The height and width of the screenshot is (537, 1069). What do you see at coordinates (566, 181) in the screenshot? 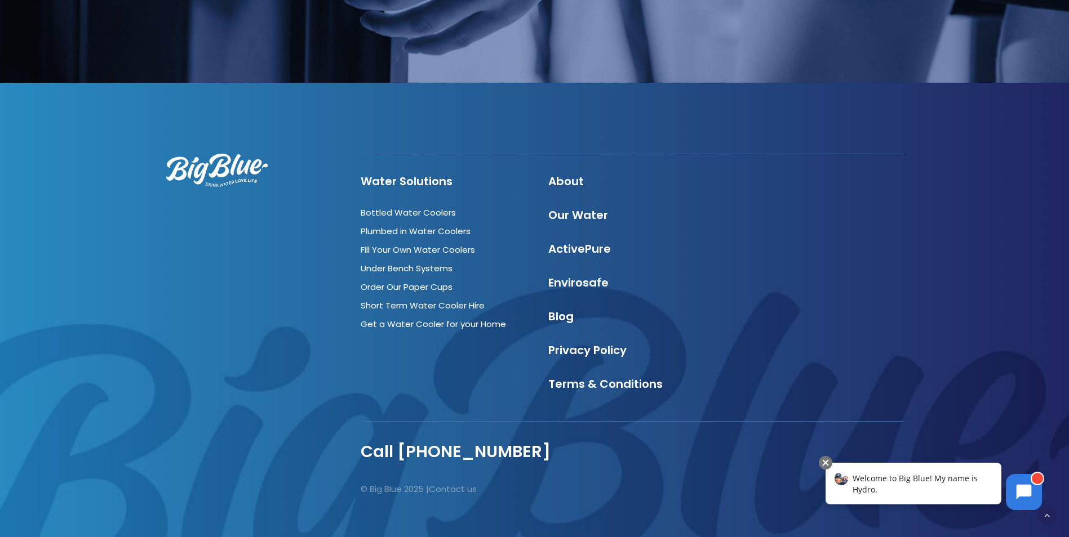
I see `a: About` at bounding box center [566, 181].